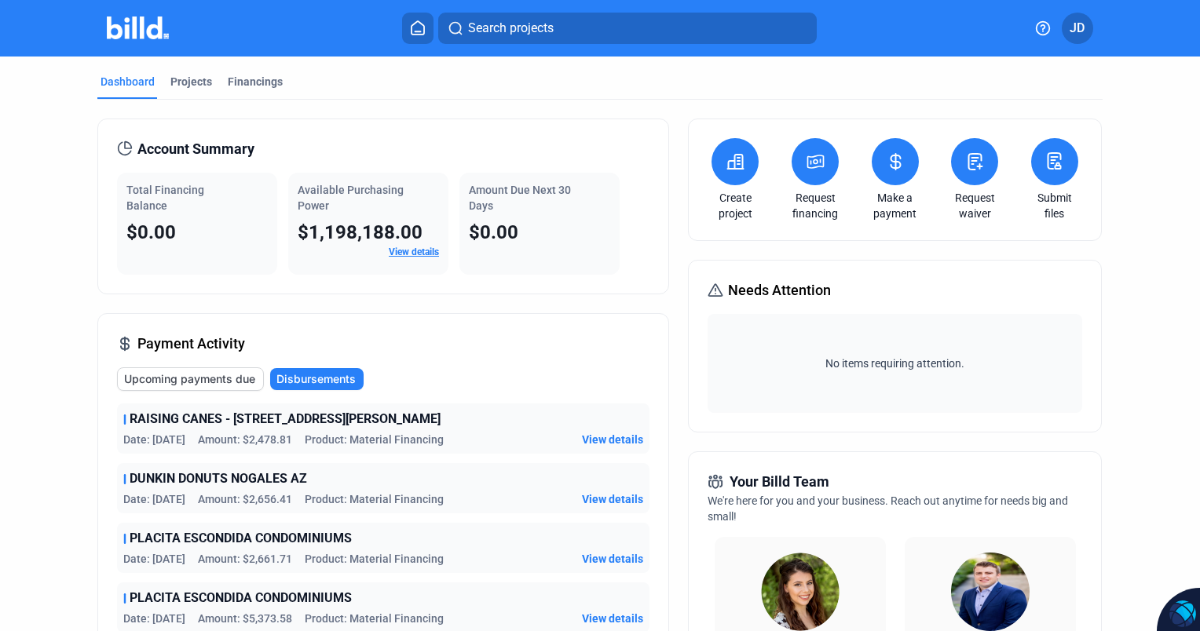 Image resolution: width=1200 pixels, height=631 pixels. Describe the element at coordinates (165, 198) in the screenshot. I see `span: Total Financing Balance` at that location.